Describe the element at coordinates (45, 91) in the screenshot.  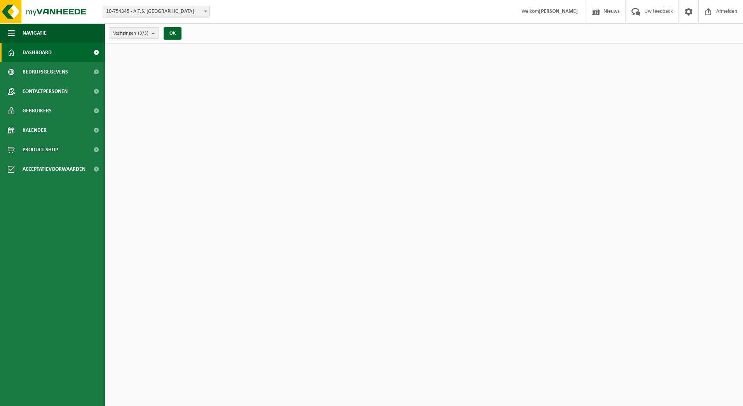
I see `span: Contactpersonen` at that location.